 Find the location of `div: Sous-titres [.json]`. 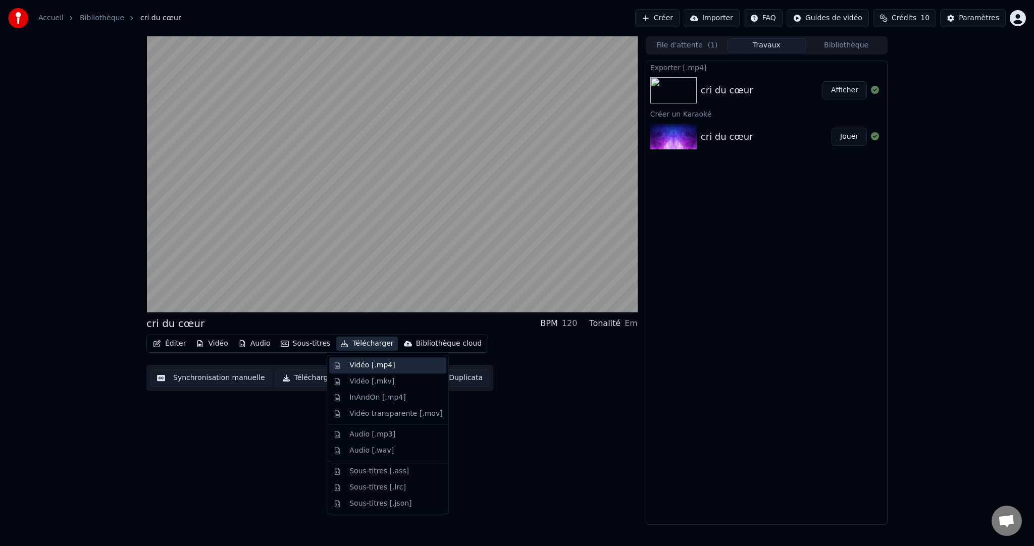

div: Sous-titres [.json] is located at coordinates (380, 504).